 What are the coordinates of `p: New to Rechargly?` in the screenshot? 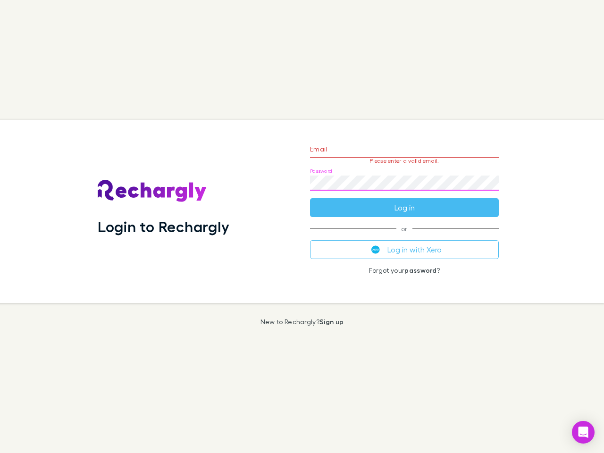 It's located at (302, 322).